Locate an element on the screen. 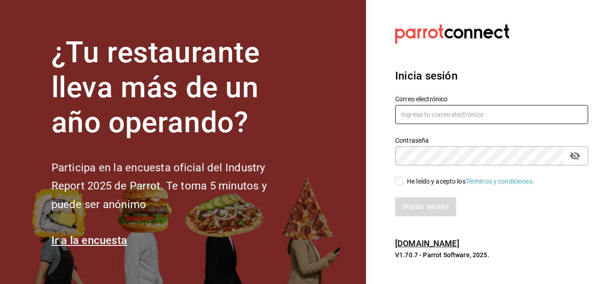  label: Contraseña is located at coordinates (491, 141).